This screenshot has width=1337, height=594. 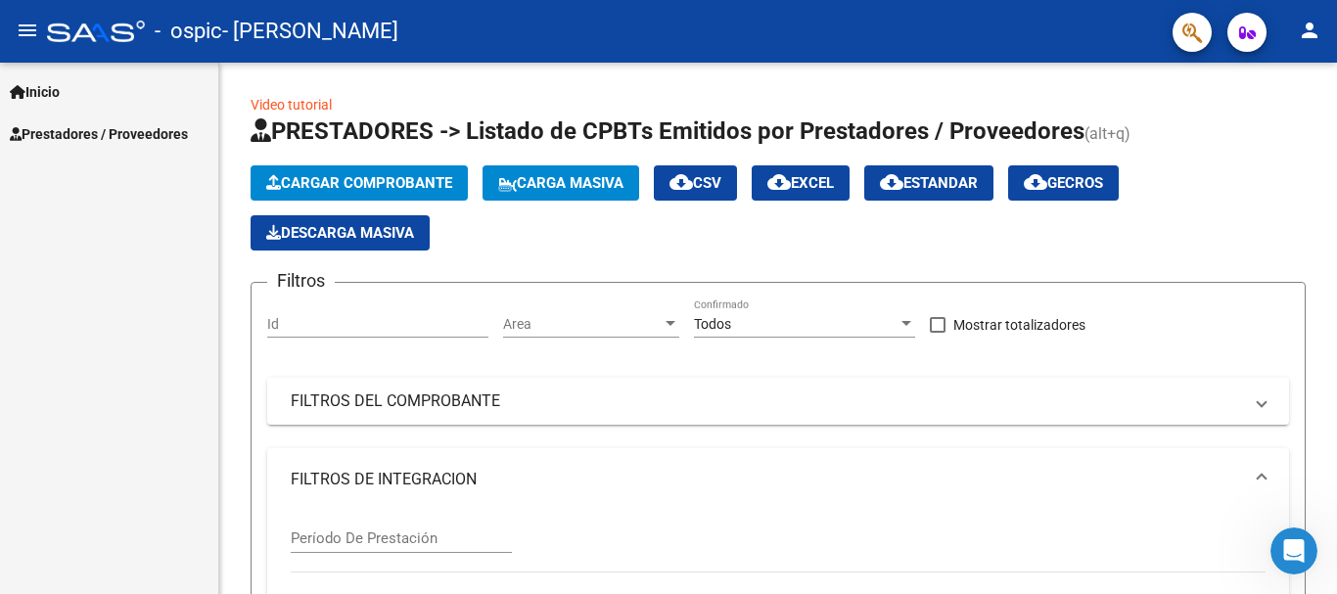 What do you see at coordinates (695, 183) in the screenshot?
I see `span: CSV` at bounding box center [695, 183].